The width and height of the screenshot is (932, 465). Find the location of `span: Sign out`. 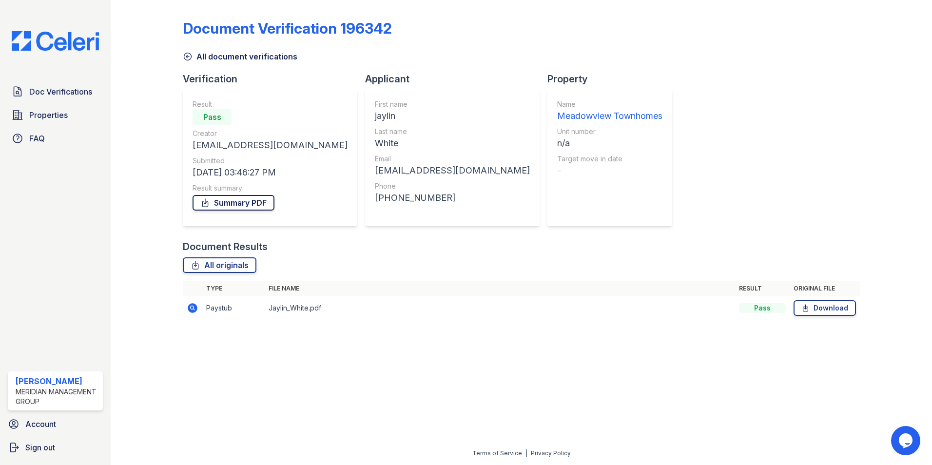

span: Sign out is located at coordinates (40, 447).